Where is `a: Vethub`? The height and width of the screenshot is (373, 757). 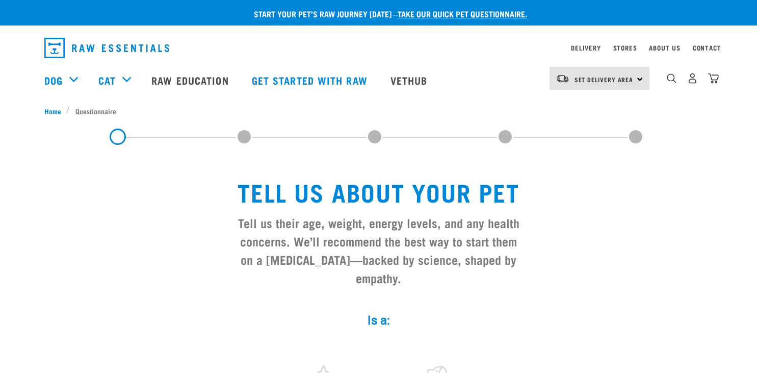
a: Vethub is located at coordinates (410, 80).